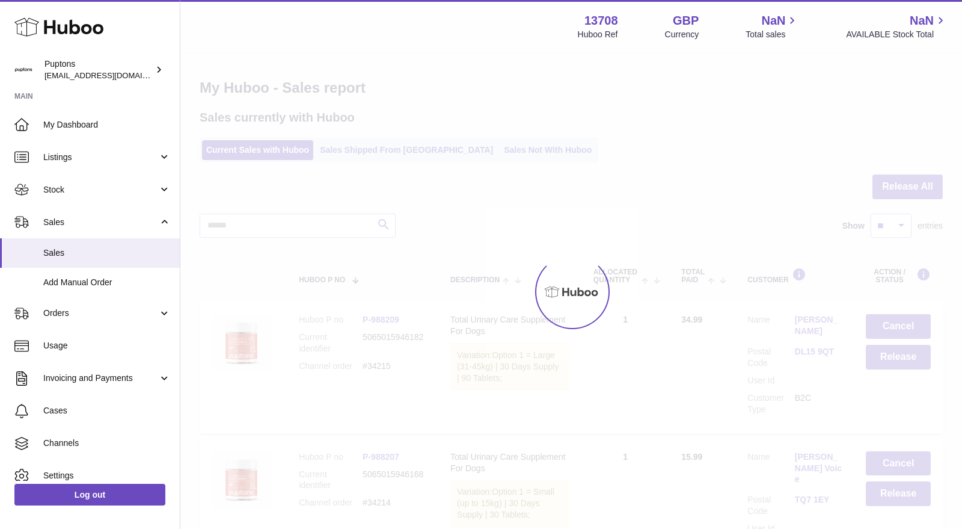 Image resolution: width=962 pixels, height=529 pixels. Describe the element at coordinates (772, 34) in the screenshot. I see `span: Total sales` at that location.